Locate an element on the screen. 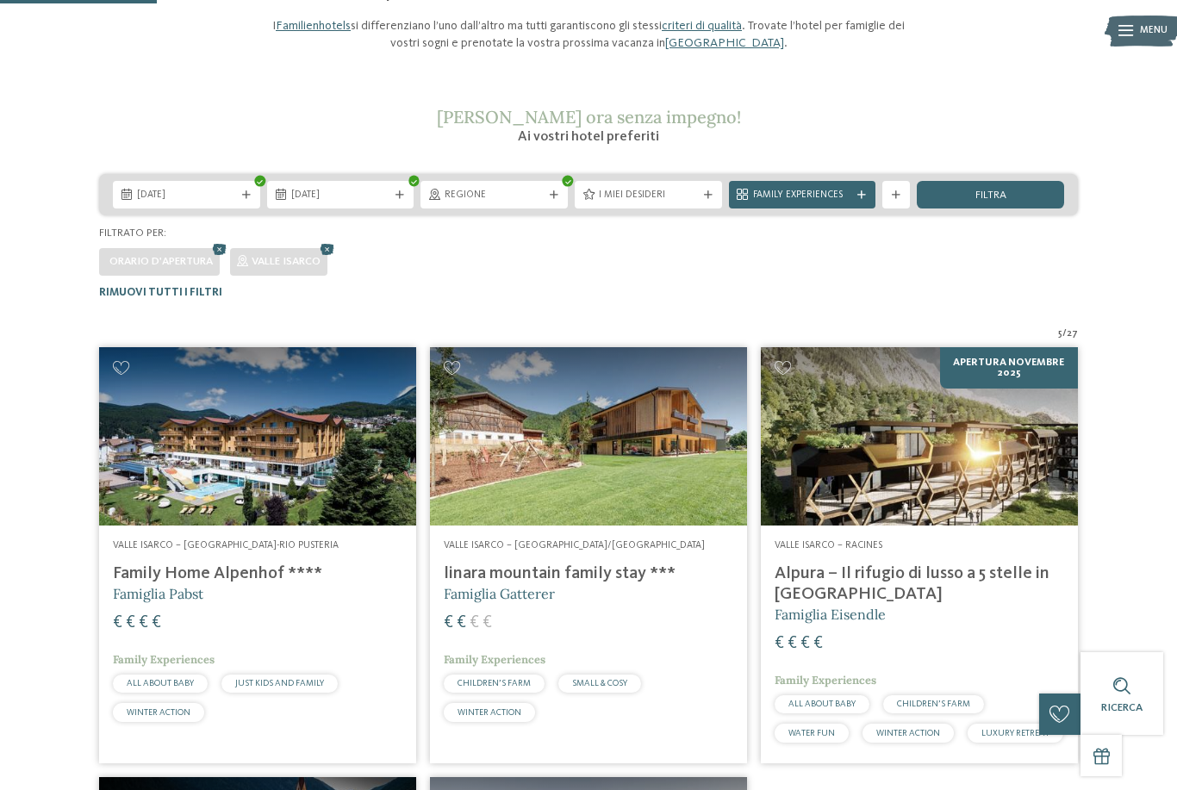  span: Famiglia Gatterer is located at coordinates (499, 594).